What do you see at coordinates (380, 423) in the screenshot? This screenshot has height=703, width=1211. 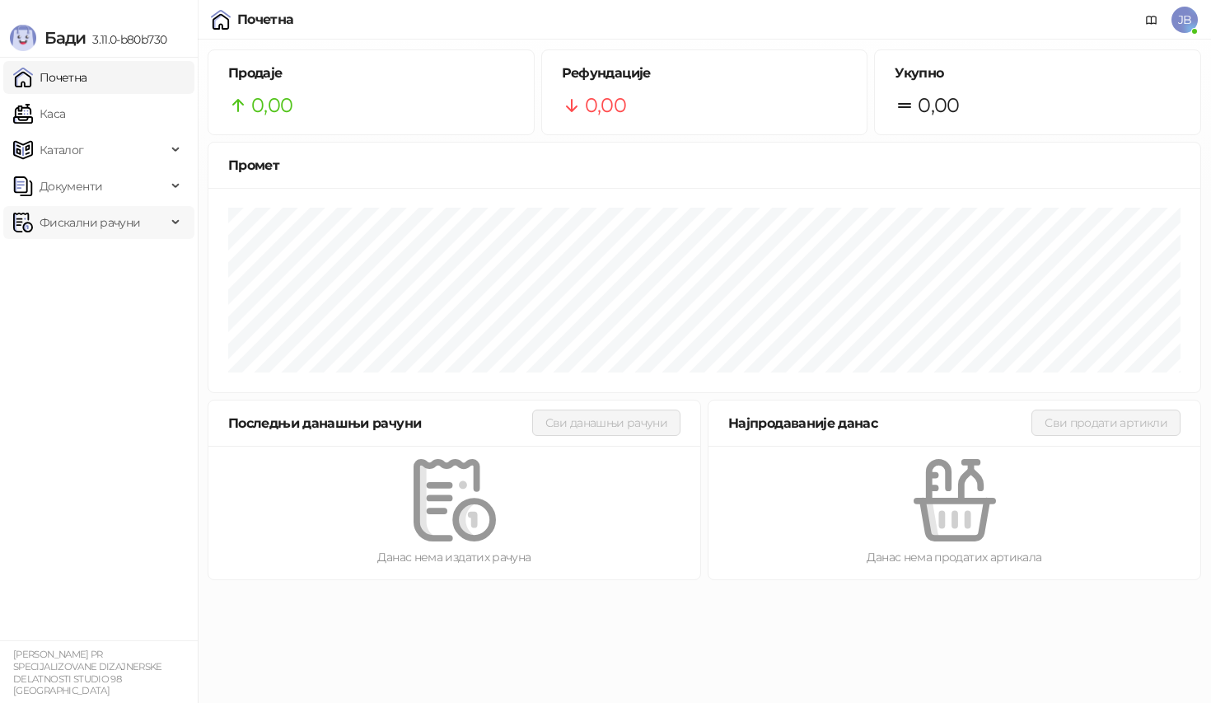 I see `div: Последњи данашњи рачуни` at bounding box center [380, 423].